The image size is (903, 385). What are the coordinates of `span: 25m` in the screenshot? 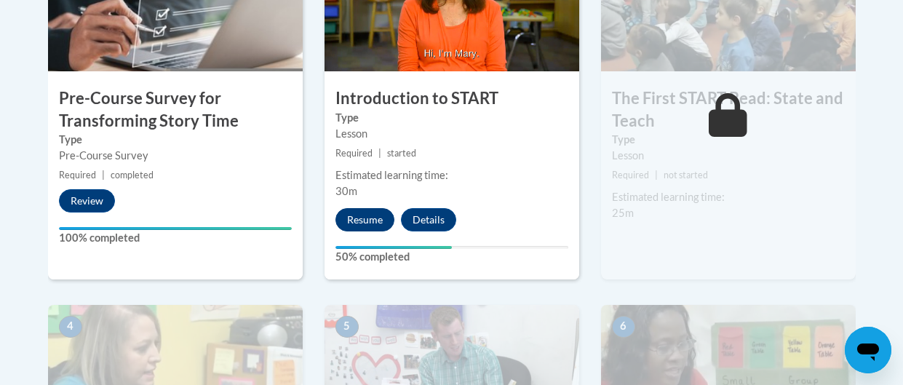 It's located at (623, 212).